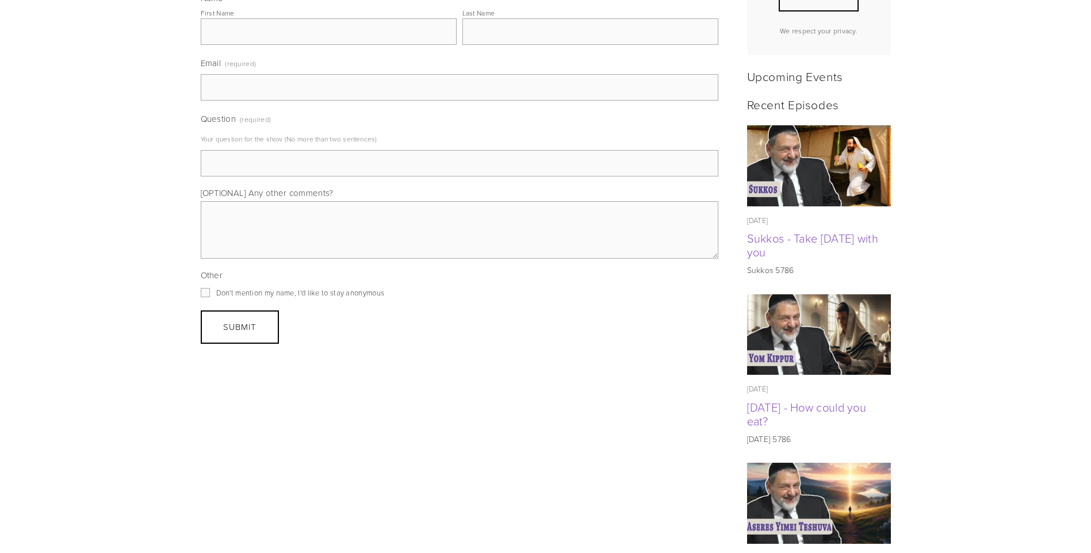 Image resolution: width=1091 pixels, height=553 pixels. What do you see at coordinates (217, 13) in the screenshot?
I see `div: First Name` at bounding box center [217, 13].